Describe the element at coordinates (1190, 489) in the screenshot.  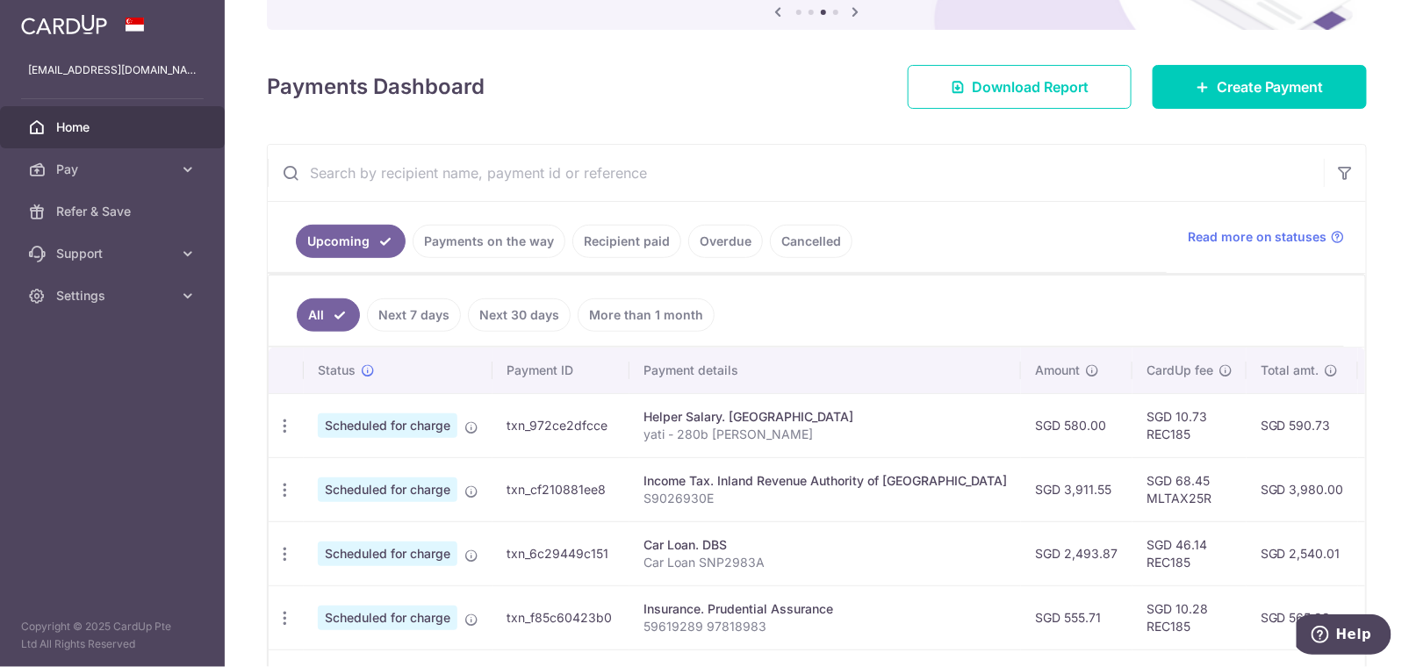
I see `td: SGD 68.45 MLTAX25R` at that location.